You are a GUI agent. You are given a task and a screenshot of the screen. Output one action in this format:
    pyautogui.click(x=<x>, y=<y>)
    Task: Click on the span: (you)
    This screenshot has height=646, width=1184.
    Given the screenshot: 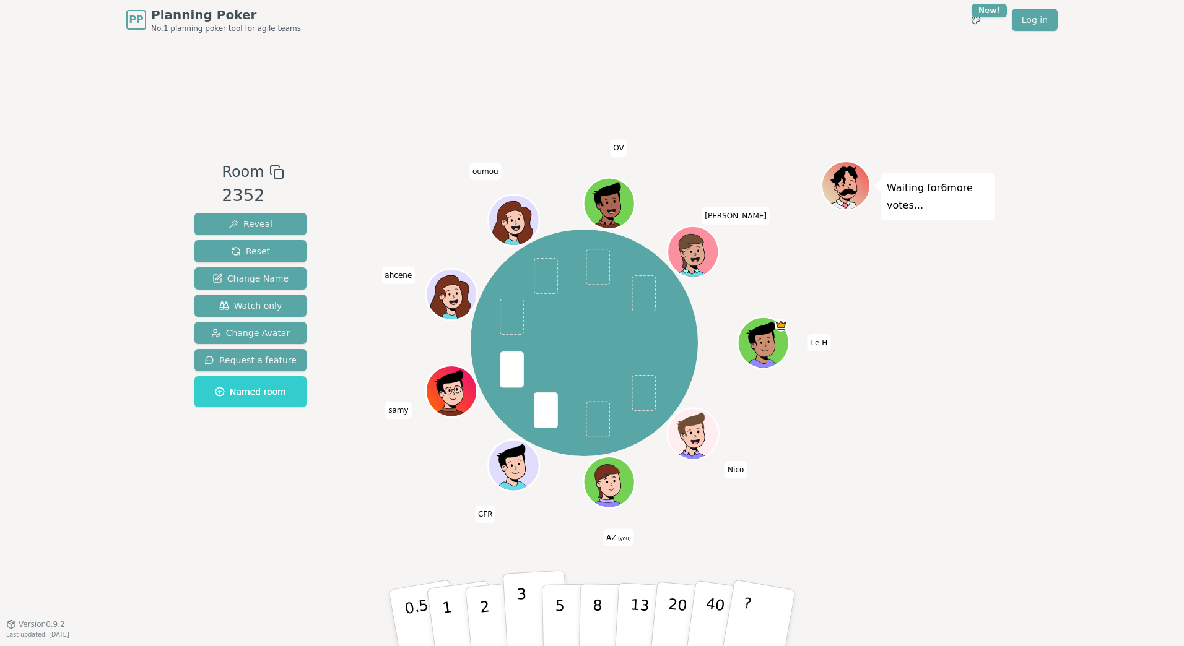 What is the action you would take?
    pyautogui.click(x=623, y=539)
    